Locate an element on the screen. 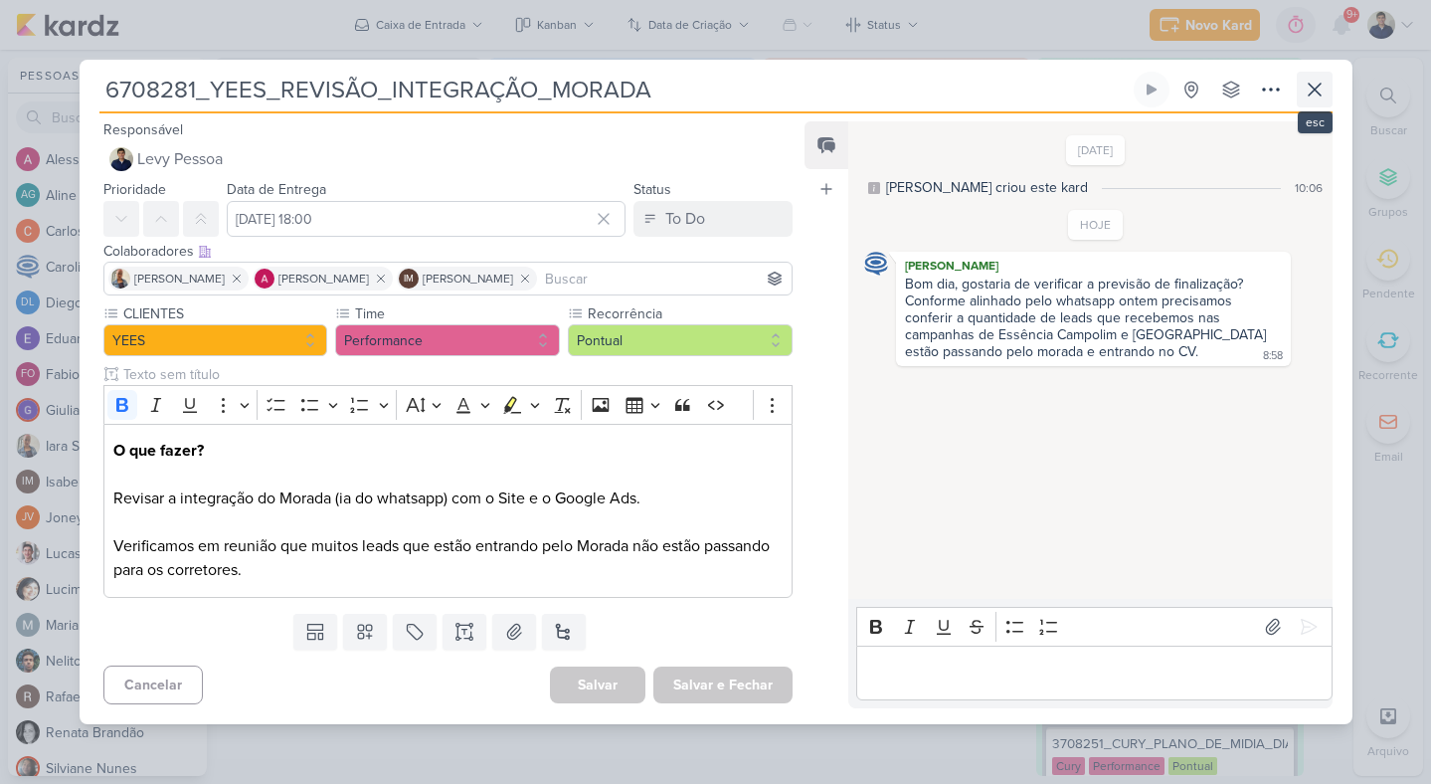  div: Bom dia, gostaria de verificar a previsão de finalização? is located at coordinates (1093, 283).